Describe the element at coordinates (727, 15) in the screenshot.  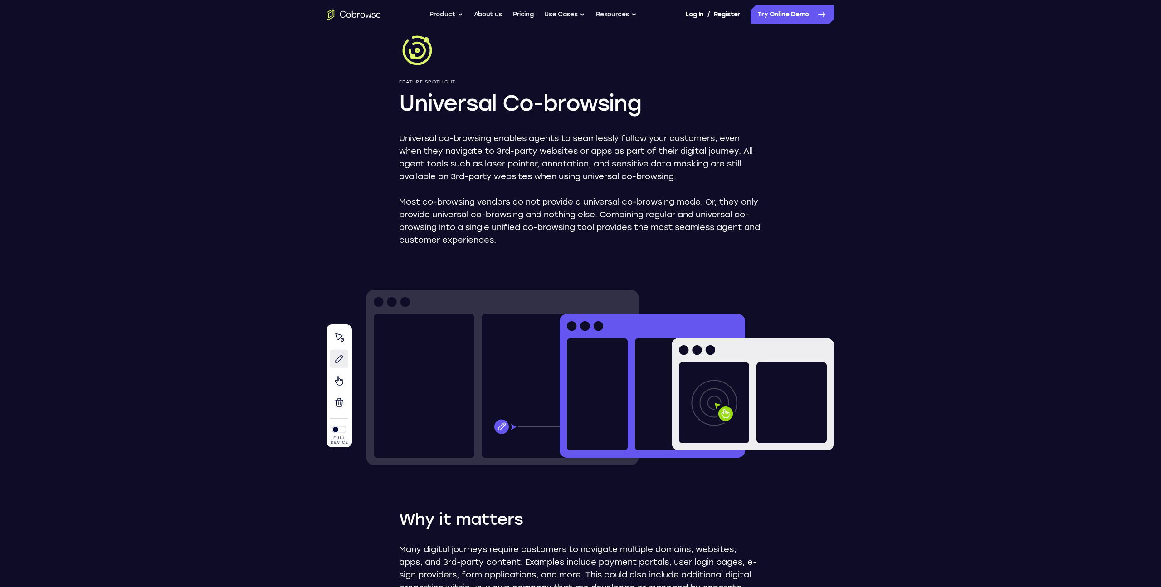
I see `a: Register` at that location.